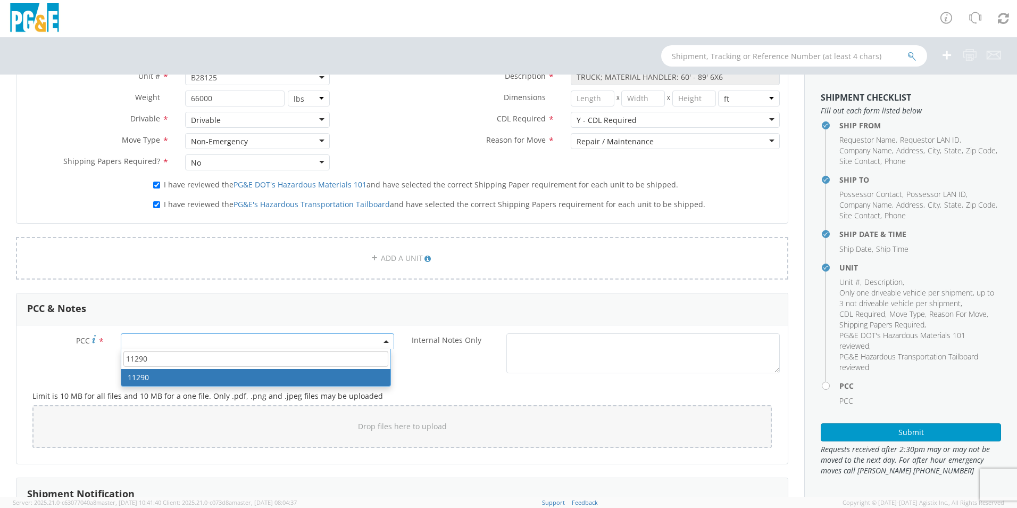 The width and height of the screenshot is (1017, 508). What do you see at coordinates (882, 324) in the screenshot?
I see `span: Shipping Papers Required` at bounding box center [882, 324].